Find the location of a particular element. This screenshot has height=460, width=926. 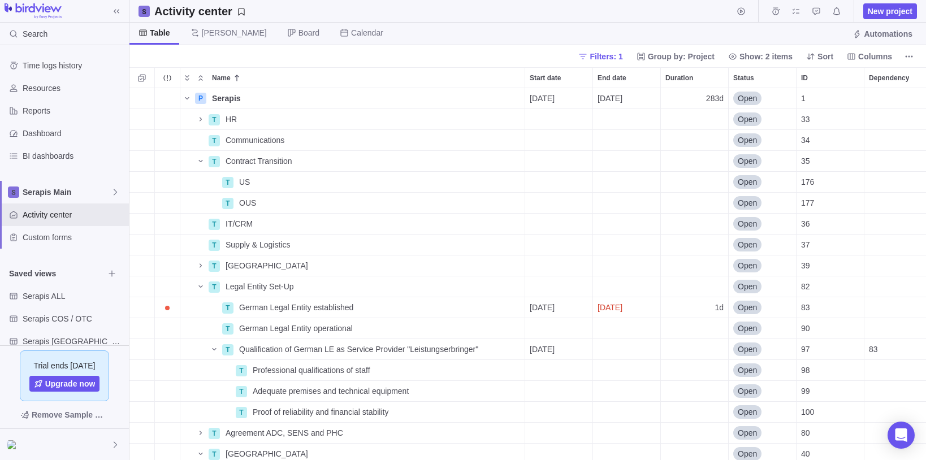

div: US is located at coordinates (379, 182).